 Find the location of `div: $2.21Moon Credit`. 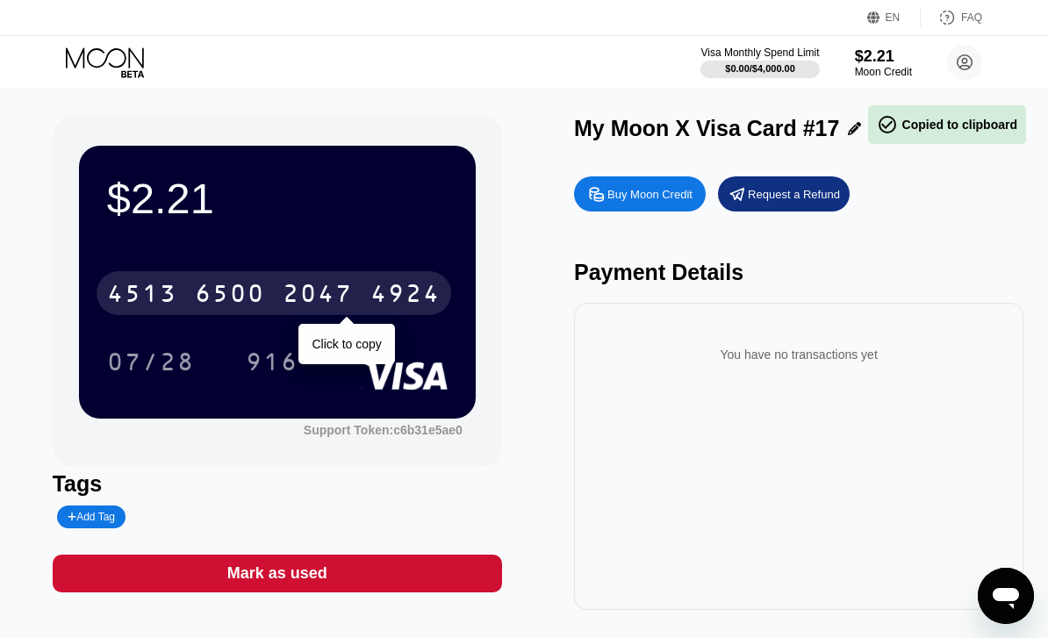

div: $2.21Moon Credit is located at coordinates (883, 62).